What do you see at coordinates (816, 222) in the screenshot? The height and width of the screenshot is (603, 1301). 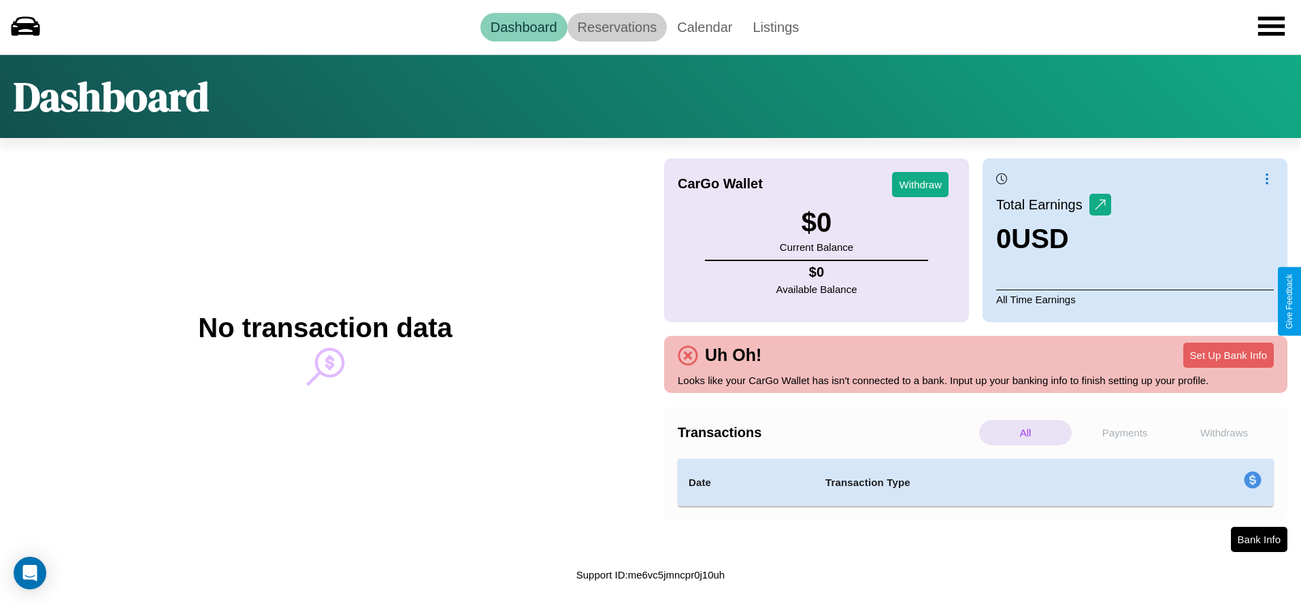 I see `h3: $ 0` at bounding box center [816, 222].